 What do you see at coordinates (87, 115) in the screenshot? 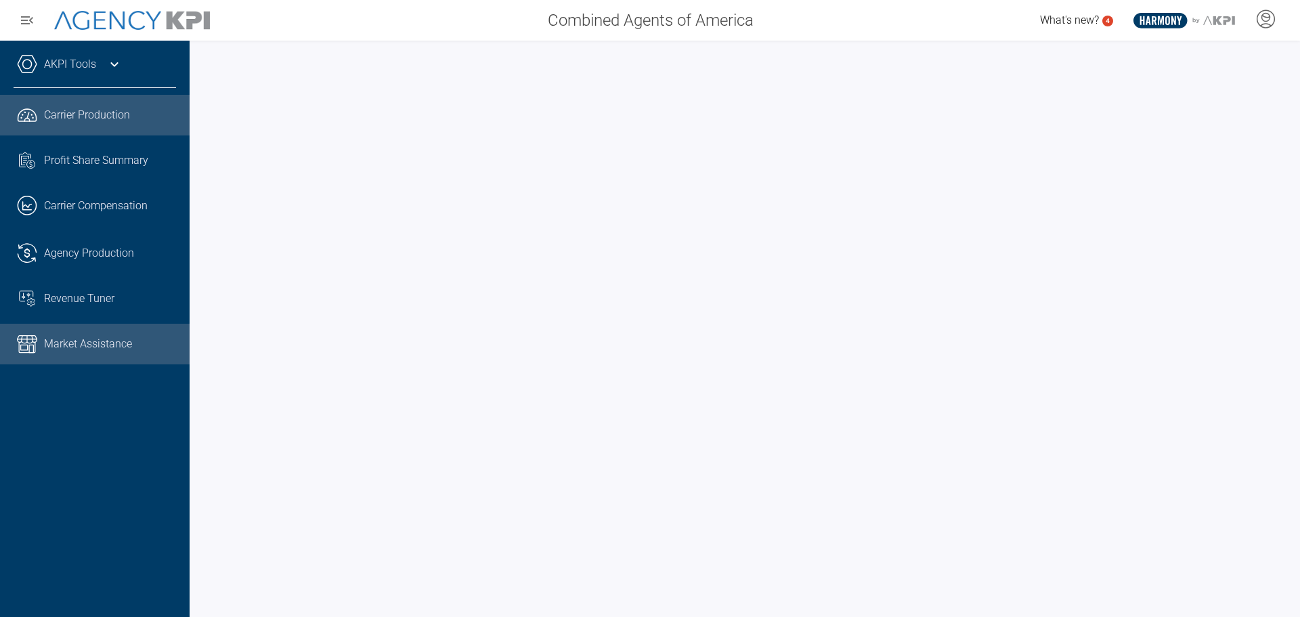
I see `span: Carrier Production` at bounding box center [87, 115].